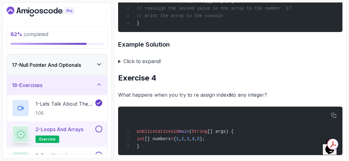  Describe the element at coordinates (57, 135) in the screenshot. I see `button: 2-Loops and Arraysexercise` at that location.